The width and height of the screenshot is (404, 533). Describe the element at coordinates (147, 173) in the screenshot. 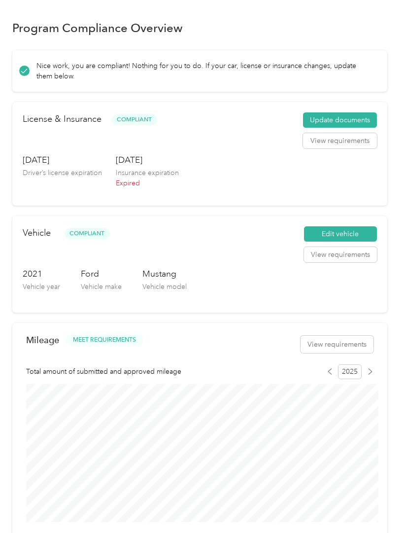

I see `p: Insurance expiration` at that location.